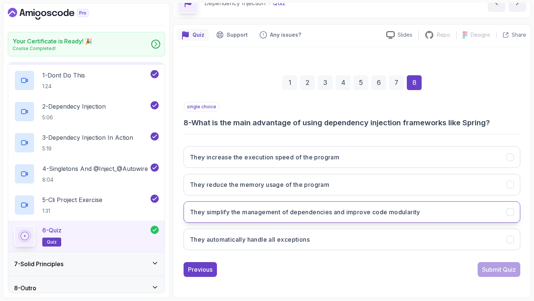  Describe the element at coordinates (74, 106) in the screenshot. I see `p: 2 - Dependecy Injection` at that location.